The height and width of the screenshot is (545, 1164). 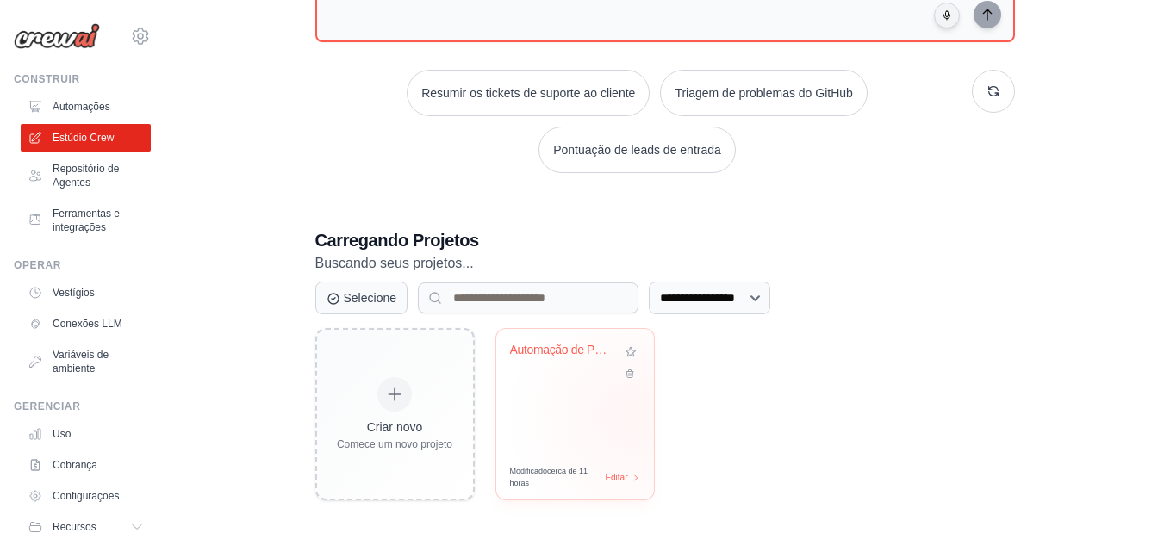 I want to click on a: Automações, so click(x=85, y=107).